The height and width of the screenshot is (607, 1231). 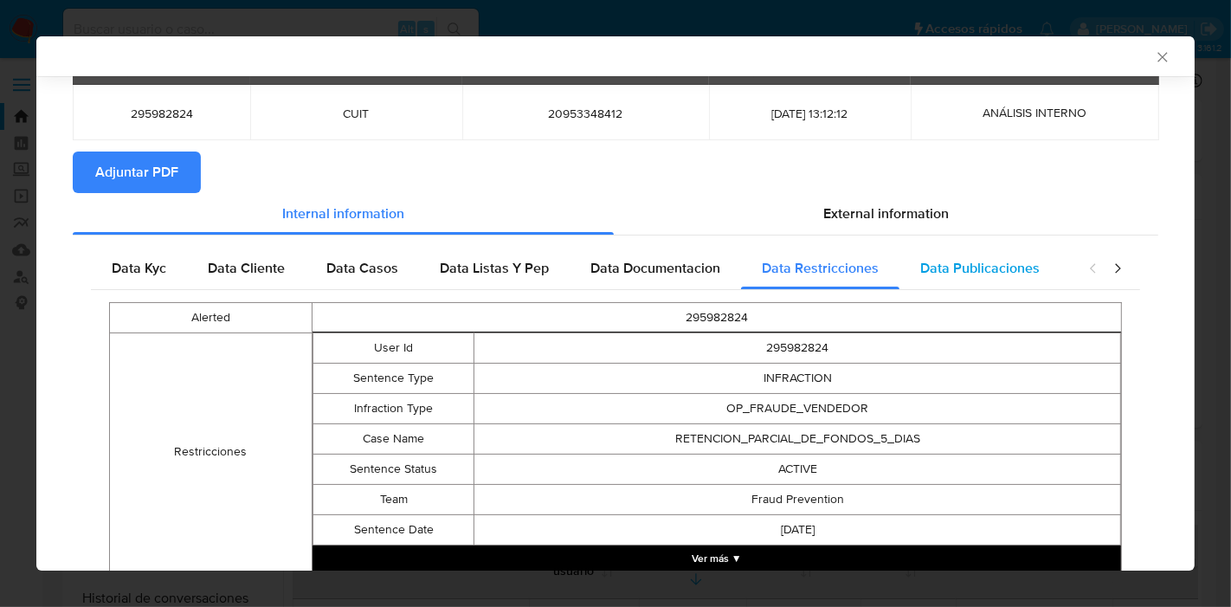 What do you see at coordinates (797, 408) in the screenshot?
I see `td: OP_FRAUDE_VENDEDOR` at bounding box center [797, 408].